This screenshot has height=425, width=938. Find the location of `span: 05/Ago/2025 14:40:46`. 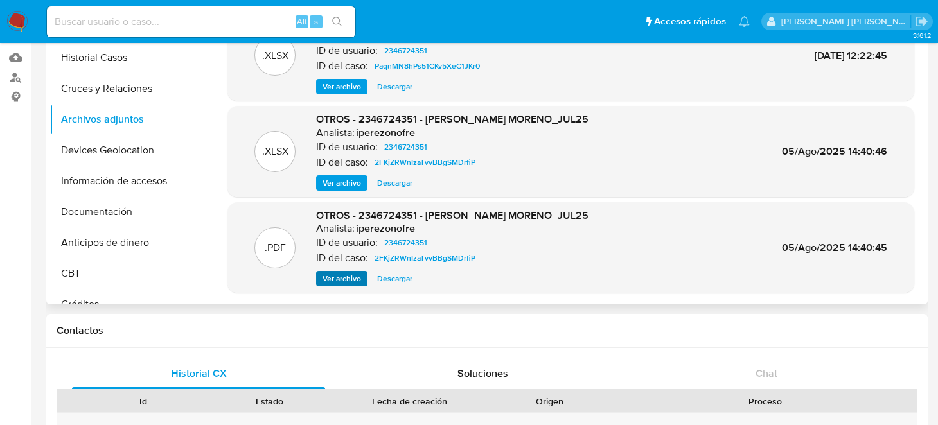

span: 05/Ago/2025 14:40:46 is located at coordinates (835, 151).